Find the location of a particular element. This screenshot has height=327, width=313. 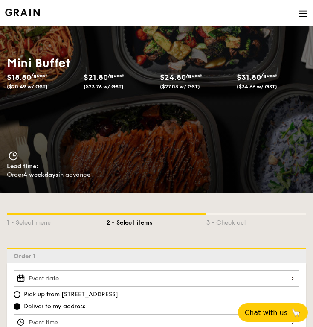

div: Order in advance is located at coordinates (157, 175).